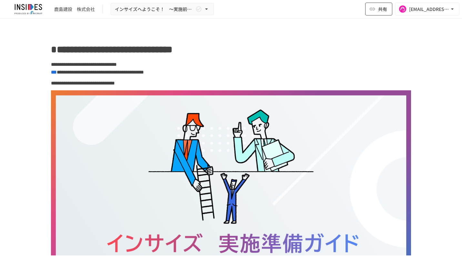 This screenshot has width=462, height=269. I want to click on span: インサイズへようこそ！ ～実施前のご案内～, so click(155, 9).